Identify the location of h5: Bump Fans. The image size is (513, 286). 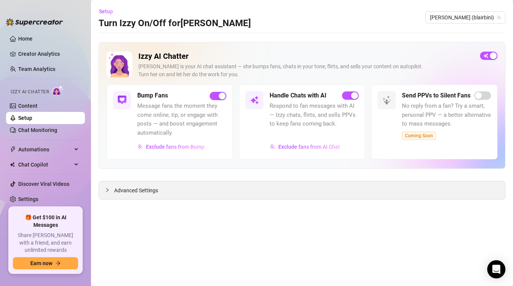
(152, 95).